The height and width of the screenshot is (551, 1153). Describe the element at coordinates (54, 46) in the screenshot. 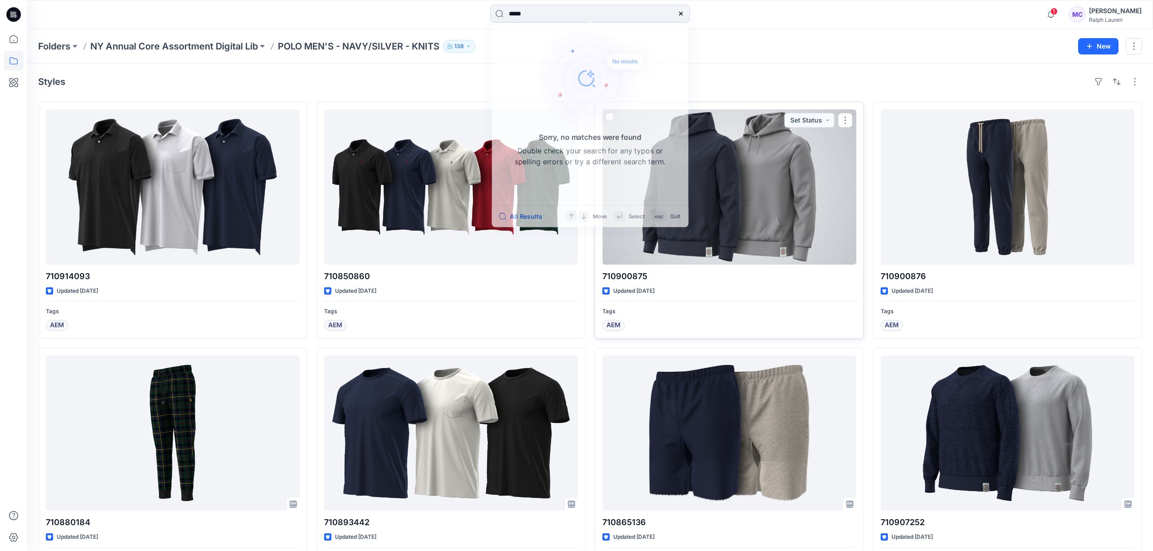

I see `a: Folders` at that location.